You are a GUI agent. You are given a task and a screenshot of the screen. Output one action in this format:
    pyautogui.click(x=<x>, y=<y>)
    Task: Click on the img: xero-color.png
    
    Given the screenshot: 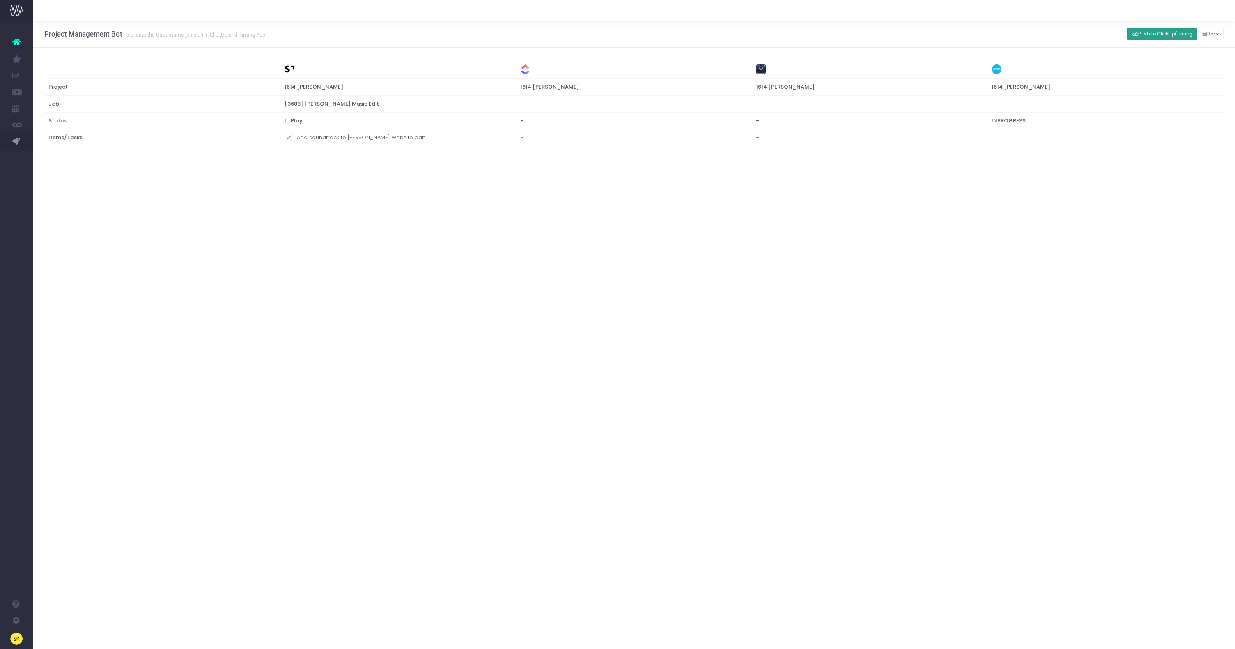 What is the action you would take?
    pyautogui.click(x=997, y=69)
    